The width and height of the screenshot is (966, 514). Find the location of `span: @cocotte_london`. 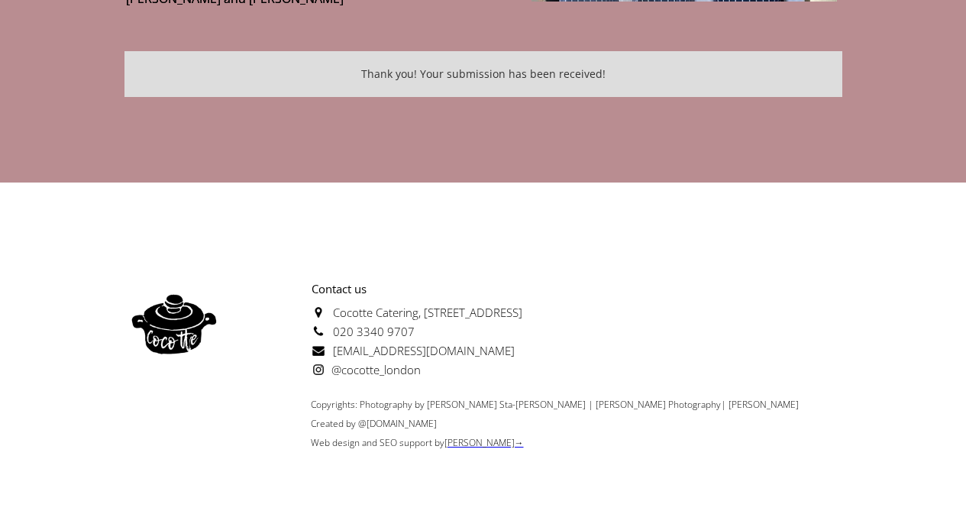

span: @cocotte_london is located at coordinates (366, 370).